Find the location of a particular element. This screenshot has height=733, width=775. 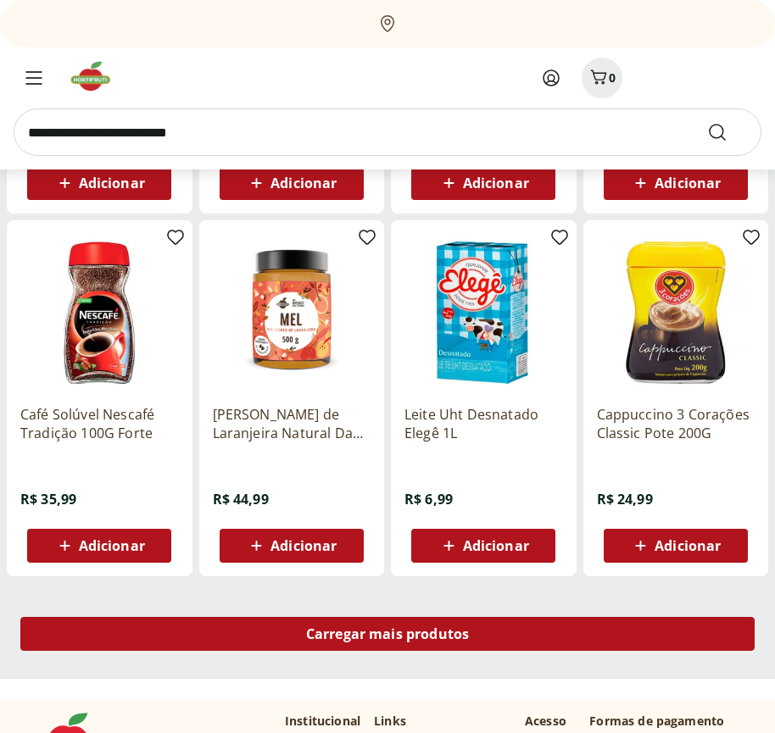

p: Formas de pagamento is located at coordinates (665, 721).